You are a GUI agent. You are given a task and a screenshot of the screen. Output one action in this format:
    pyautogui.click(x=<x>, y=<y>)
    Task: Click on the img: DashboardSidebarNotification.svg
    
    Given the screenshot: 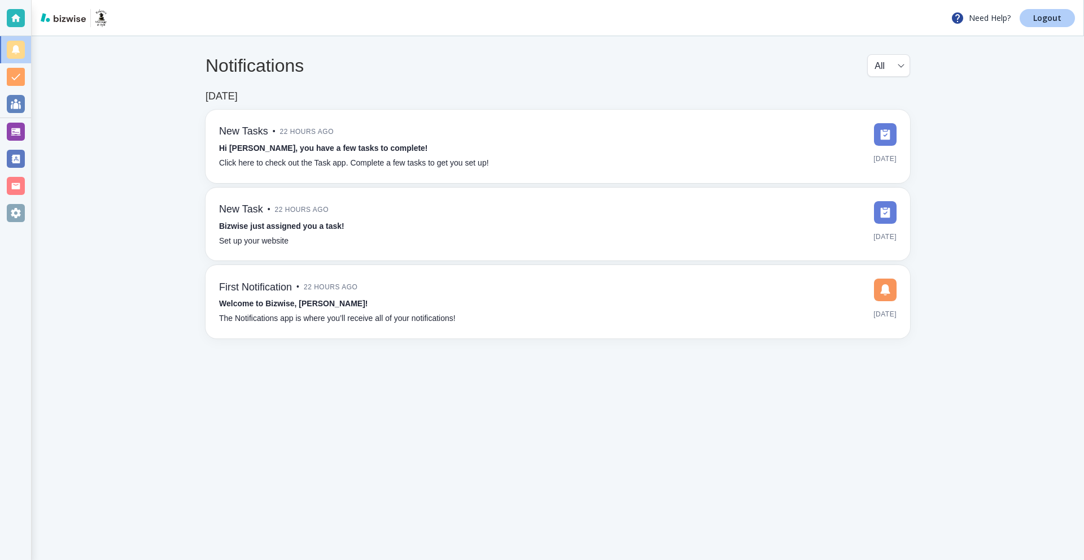 What is the action you would take?
    pyautogui.click(x=885, y=290)
    